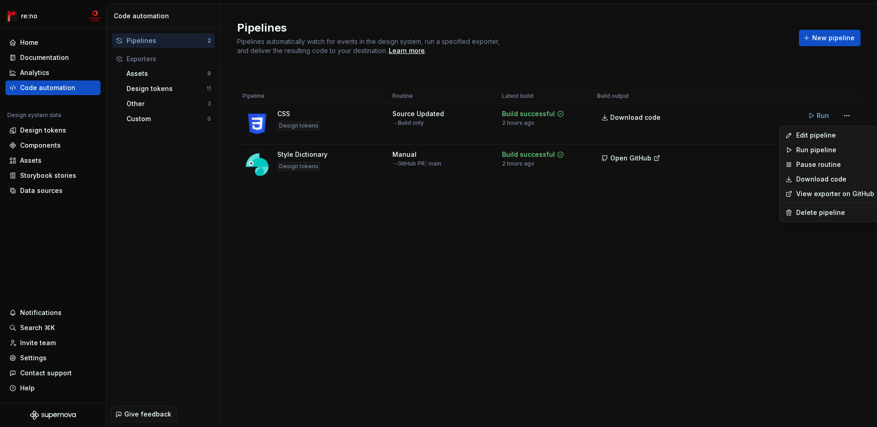  Describe the element at coordinates (835, 179) in the screenshot. I see `a: Download code` at that location.